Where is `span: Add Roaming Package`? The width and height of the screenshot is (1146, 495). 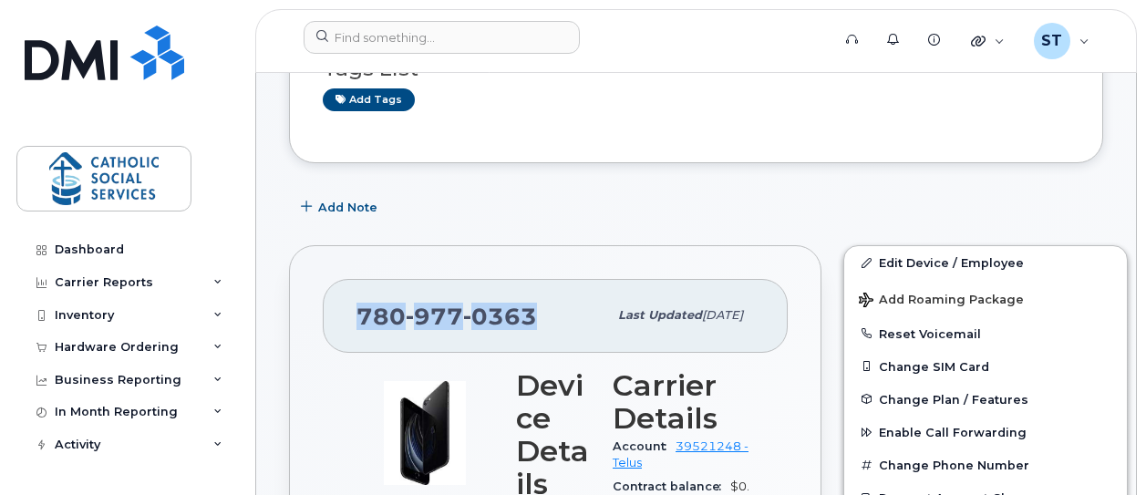 span: Add Roaming Package is located at coordinates (941, 301).